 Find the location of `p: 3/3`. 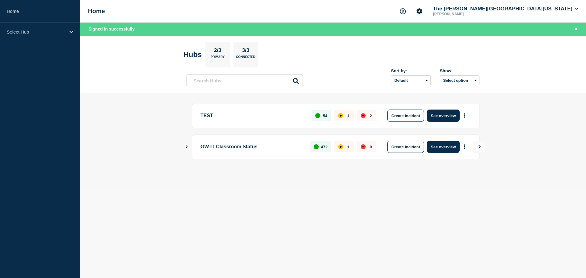

p: 3/3 is located at coordinates (245, 51).